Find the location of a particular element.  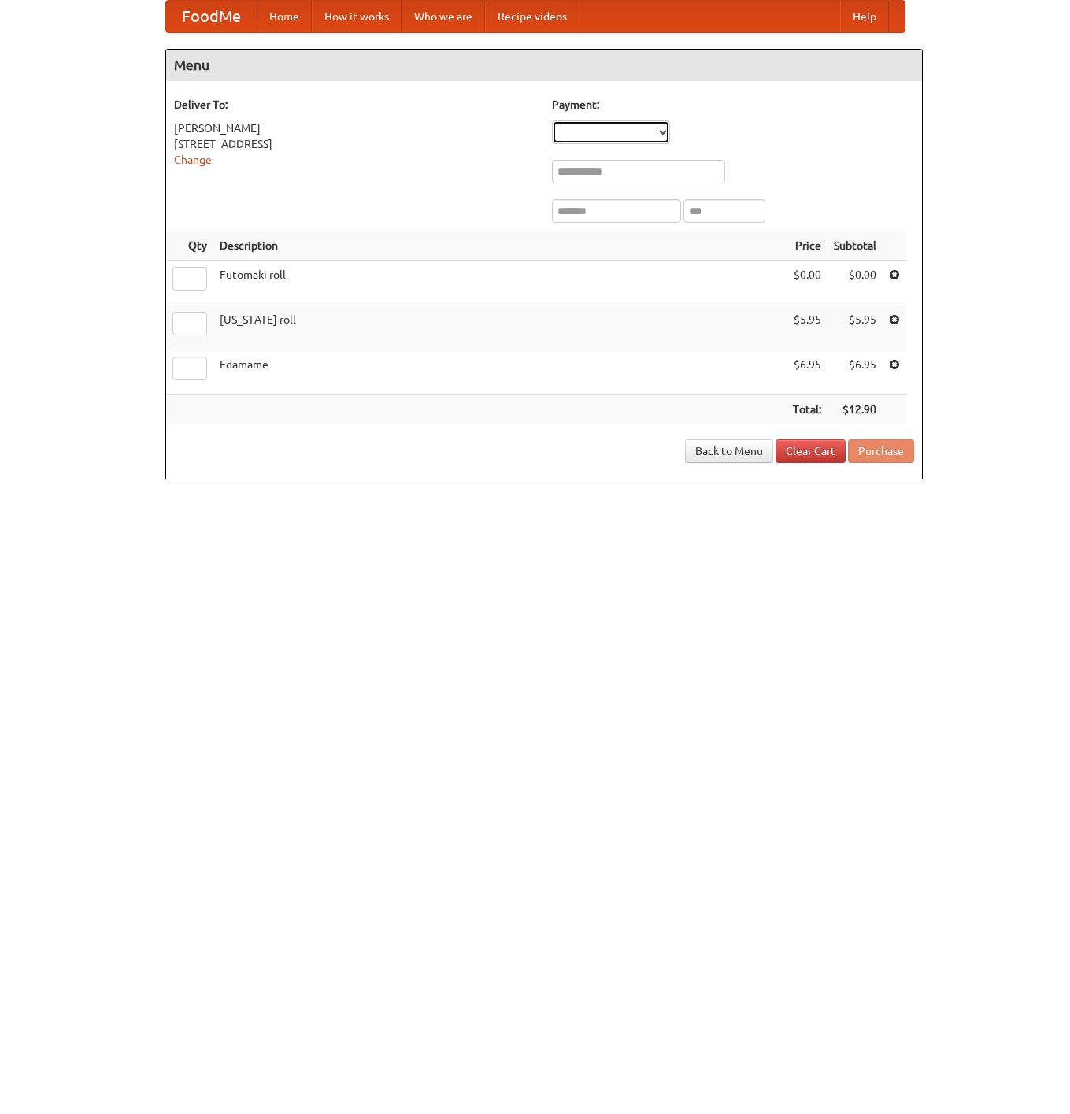

a: Clear Cart is located at coordinates (810, 451).